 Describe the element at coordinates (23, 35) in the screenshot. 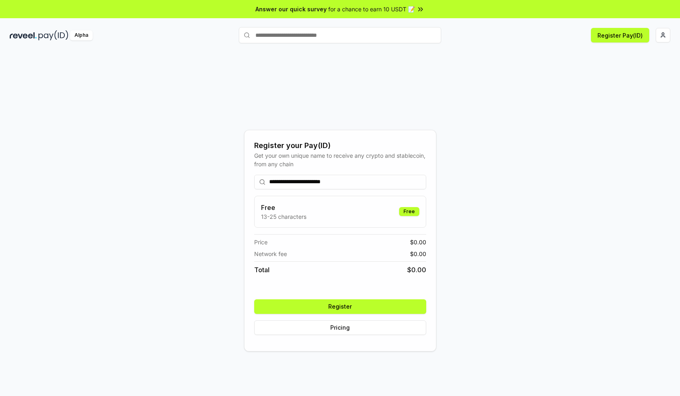

I see `img: reveel_dark` at that location.